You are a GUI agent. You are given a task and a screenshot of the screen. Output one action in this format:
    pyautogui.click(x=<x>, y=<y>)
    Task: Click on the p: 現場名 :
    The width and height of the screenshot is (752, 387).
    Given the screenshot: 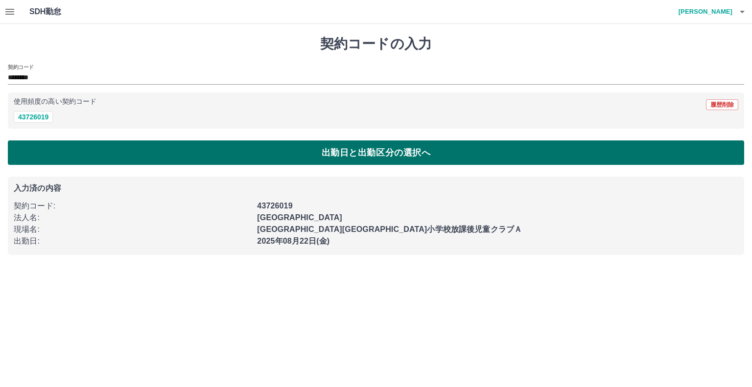 What is the action you would take?
    pyautogui.click(x=132, y=230)
    